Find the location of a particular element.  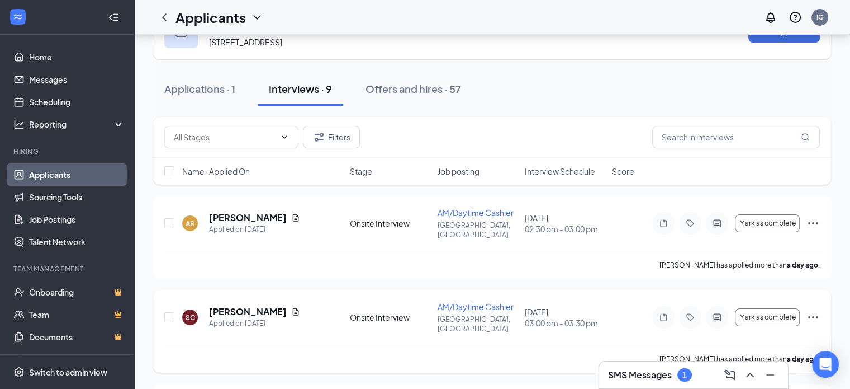

button: Filter Filters is located at coordinates (332, 137).